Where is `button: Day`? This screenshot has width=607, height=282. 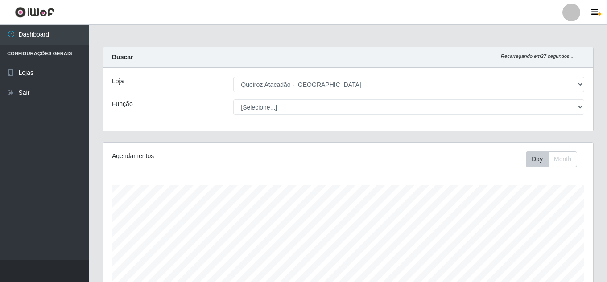 button: Day is located at coordinates (537, 159).